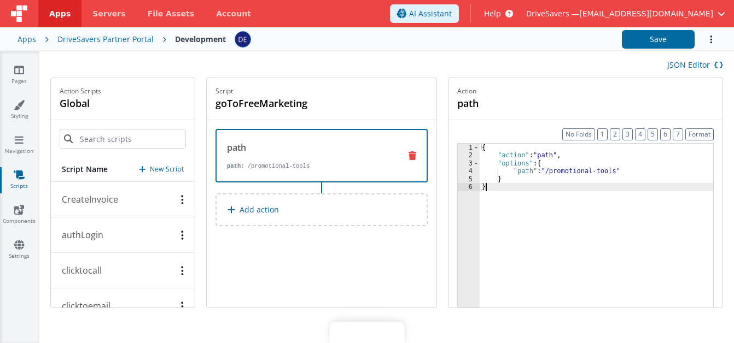  What do you see at coordinates (80, 91) in the screenshot?
I see `p: Action Scripts` at bounding box center [80, 91].